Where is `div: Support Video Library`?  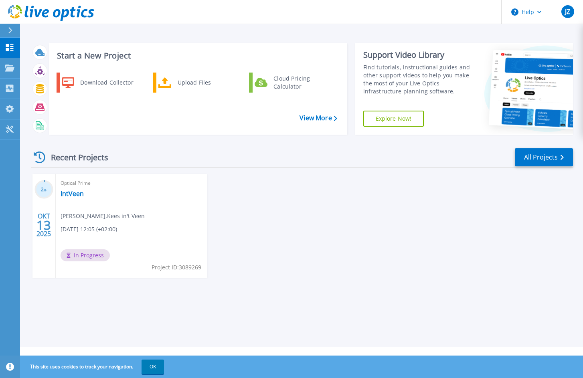
div: Support Video Library is located at coordinates (418, 55).